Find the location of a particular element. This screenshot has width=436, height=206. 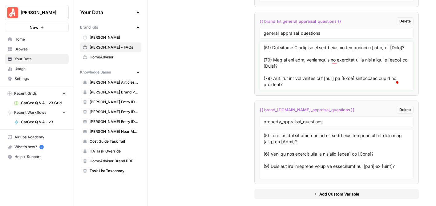

span: Settings is located at coordinates (40, 79).